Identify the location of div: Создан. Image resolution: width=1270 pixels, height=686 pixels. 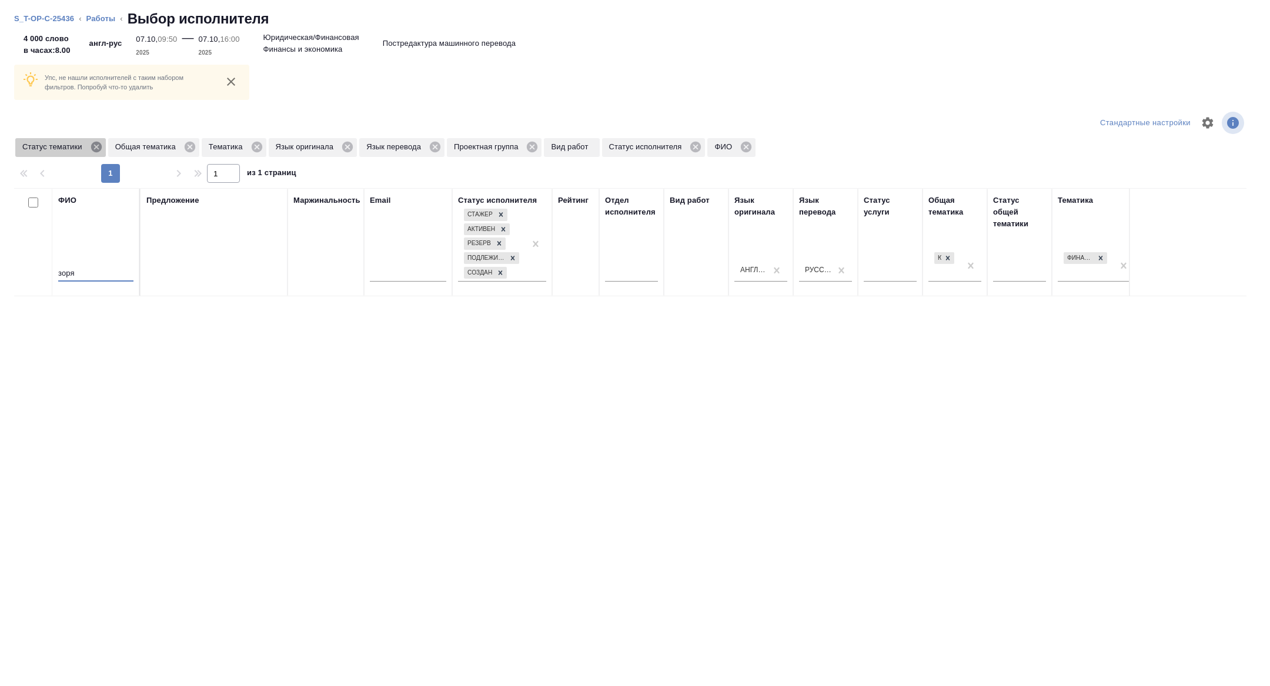
(479, 273).